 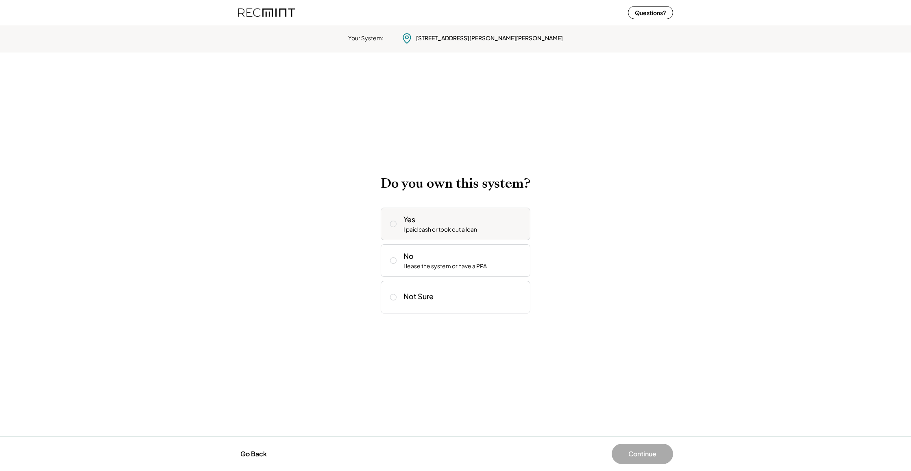 I want to click on div: No, so click(x=408, y=256).